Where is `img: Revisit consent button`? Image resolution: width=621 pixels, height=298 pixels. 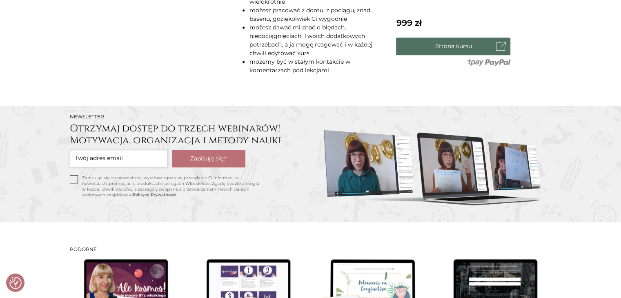
img: Revisit consent button is located at coordinates (16, 283).